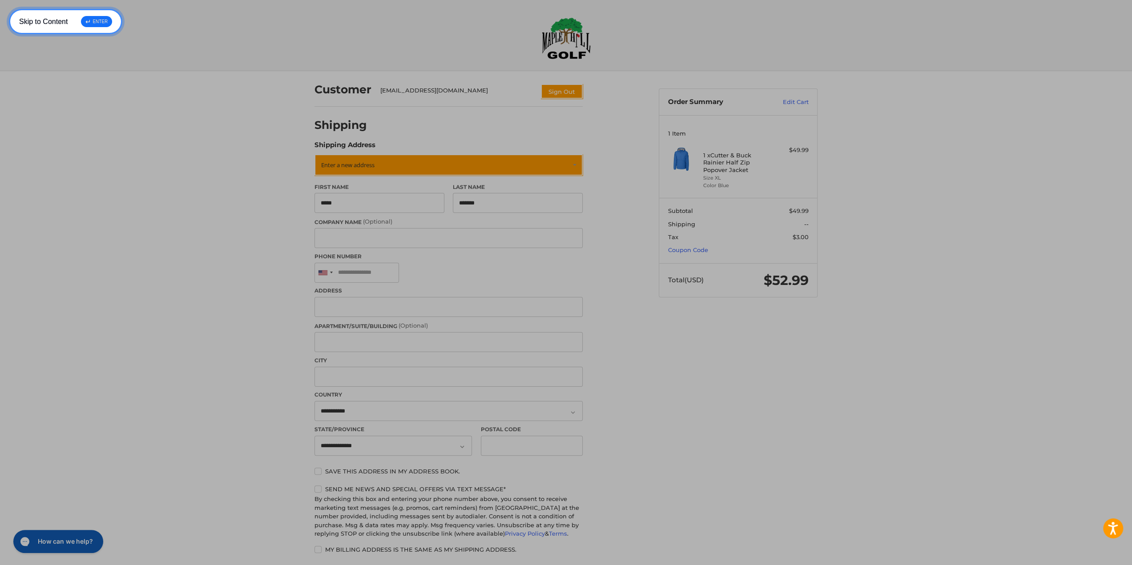 This screenshot has height=565, width=1132. Describe the element at coordinates (448, 291) in the screenshot. I see `label: Address` at that location.